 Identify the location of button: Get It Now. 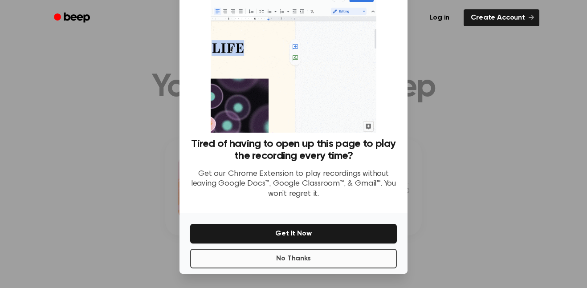
(293, 234).